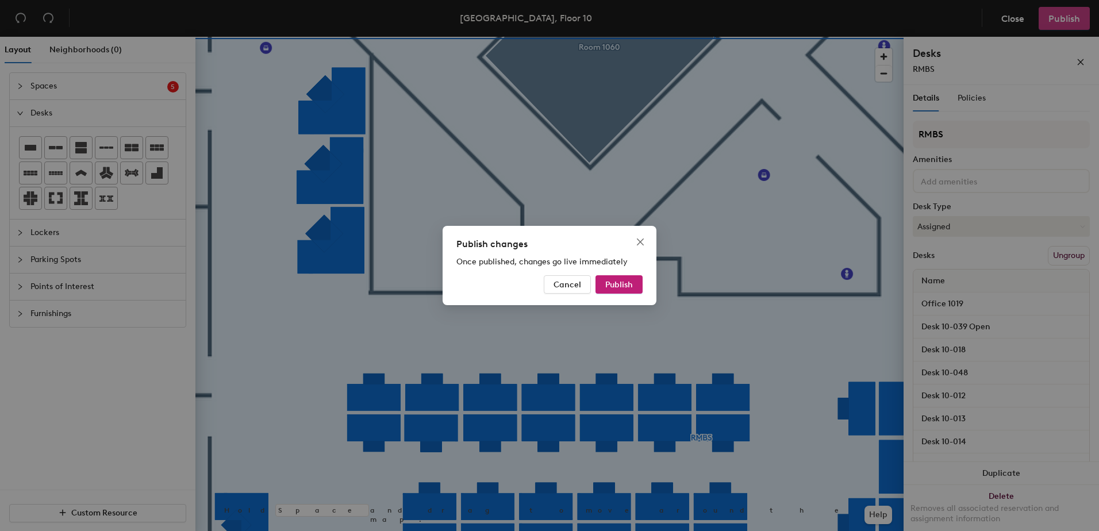  I want to click on button: Cancel, so click(567, 284).